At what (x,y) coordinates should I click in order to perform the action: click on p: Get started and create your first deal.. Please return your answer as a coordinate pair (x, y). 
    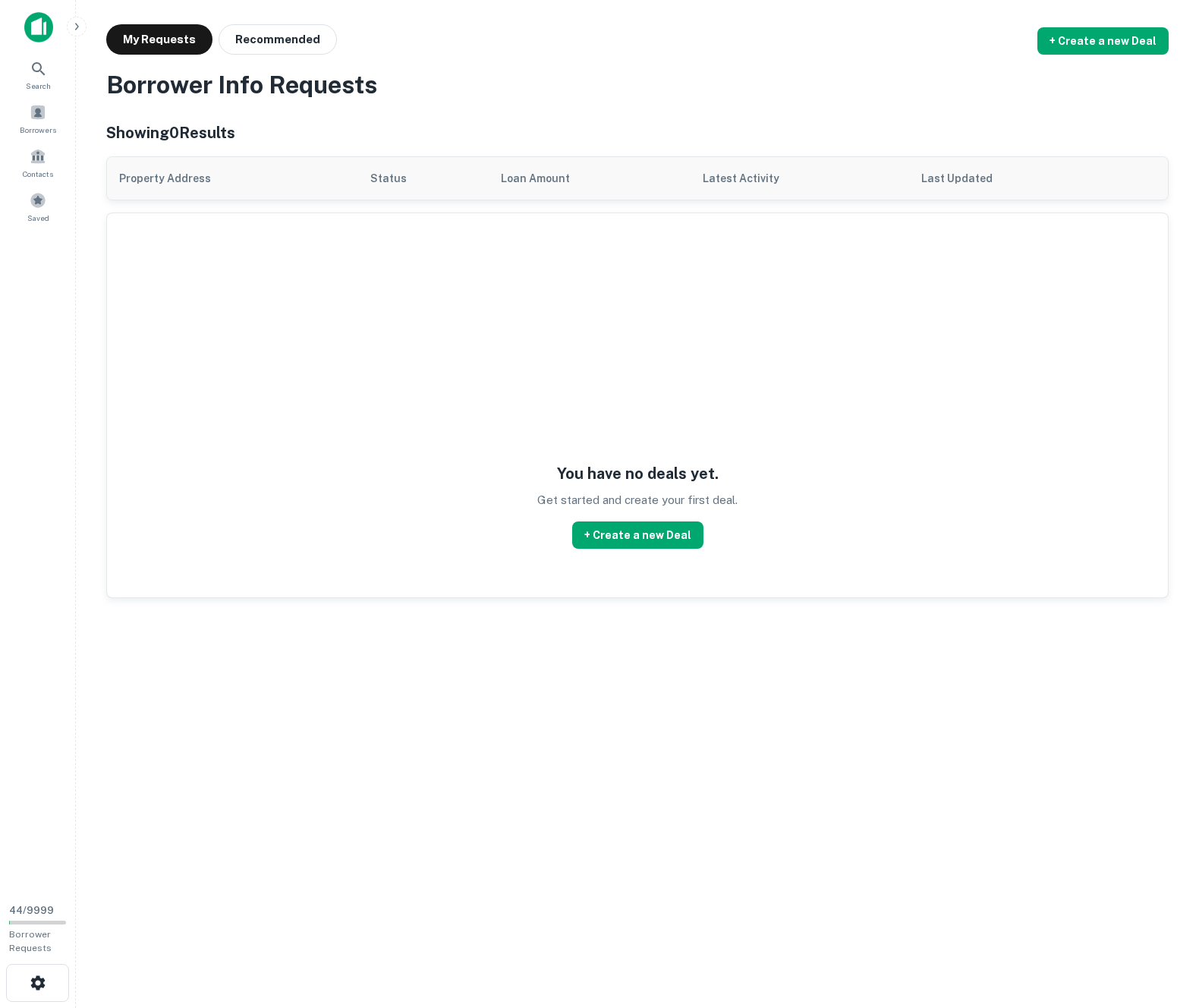
    Looking at the image, I should click on (637, 500).